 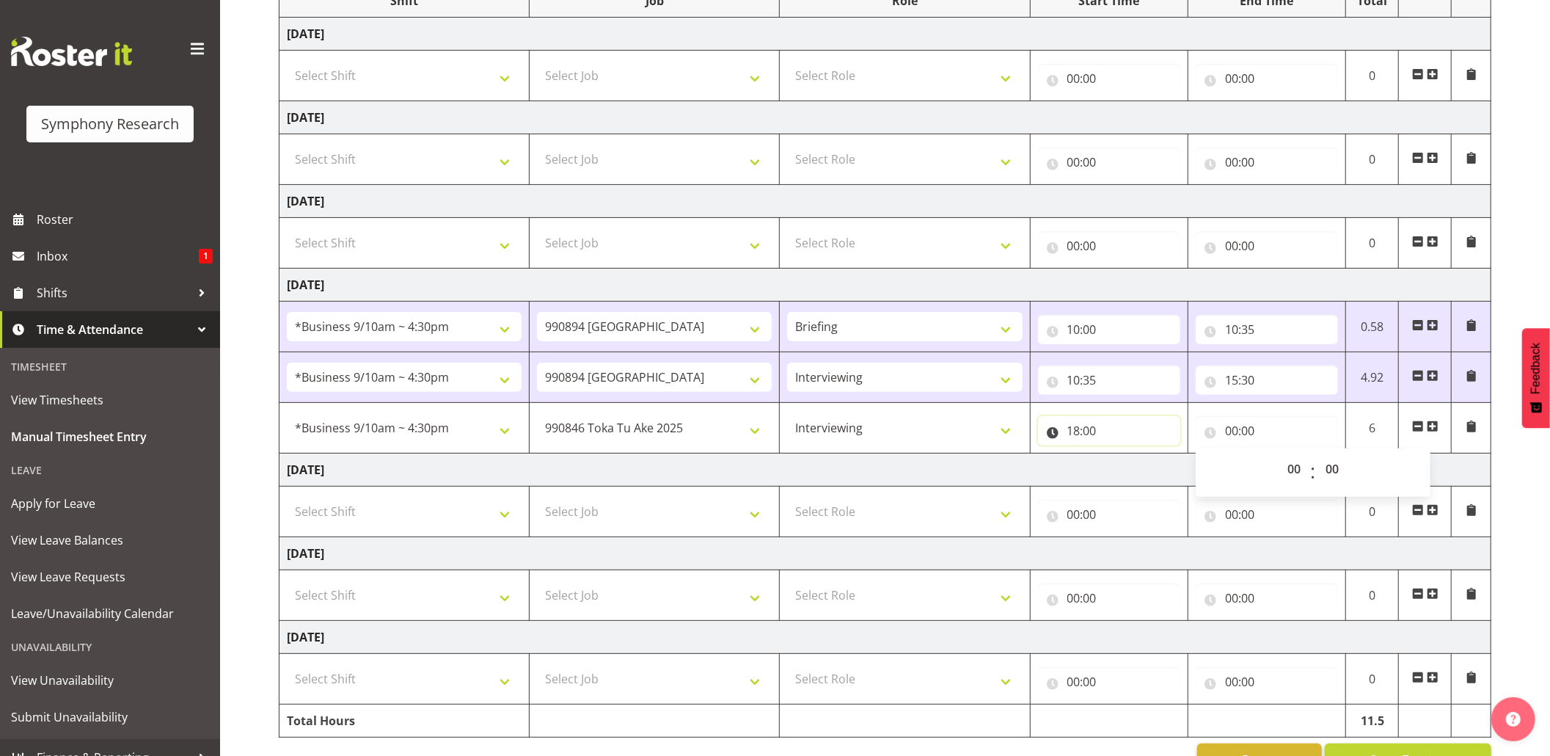 I want to click on span: Shifts, so click(x=114, y=293).